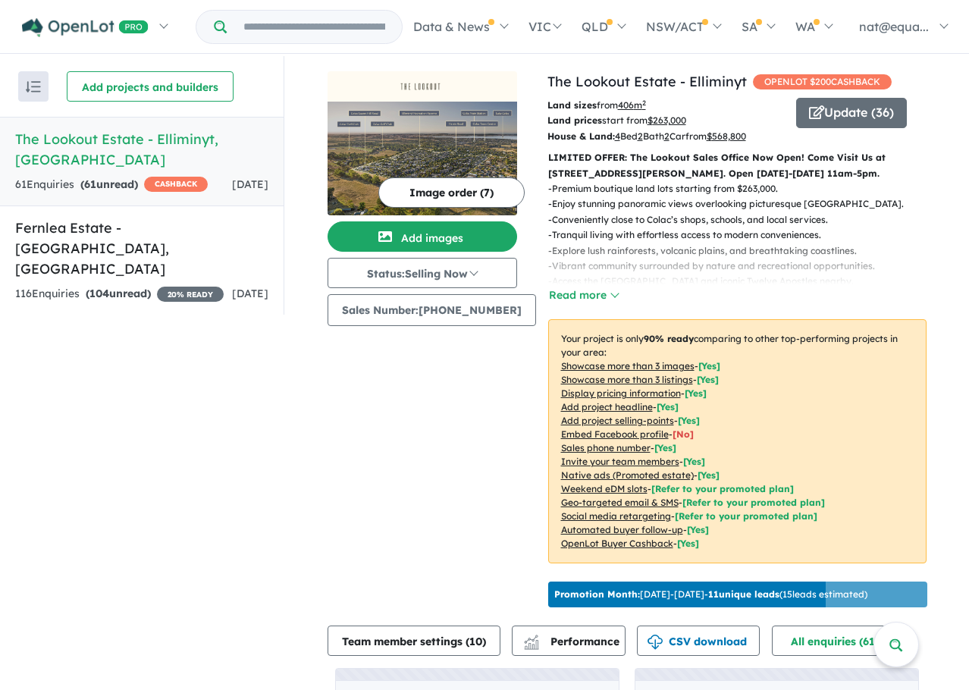 Image resolution: width=969 pixels, height=690 pixels. What do you see at coordinates (665, 105) in the screenshot?
I see `p: from` at bounding box center [665, 105].